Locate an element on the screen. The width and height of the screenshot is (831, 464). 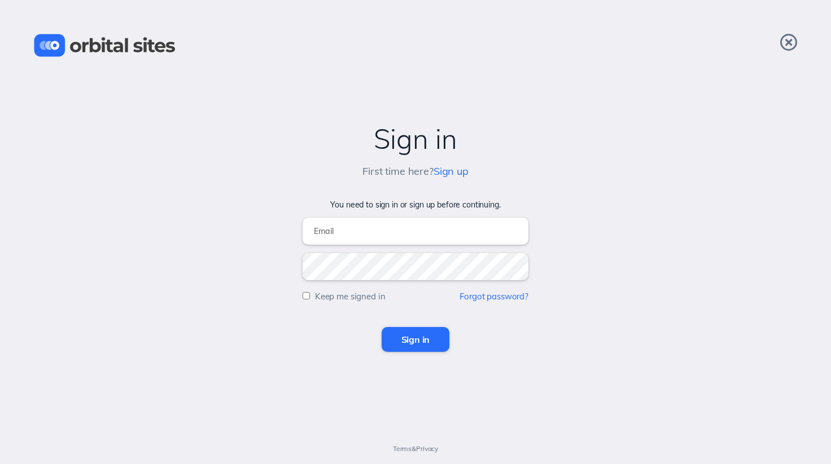
a: Terms is located at coordinates (402, 449).